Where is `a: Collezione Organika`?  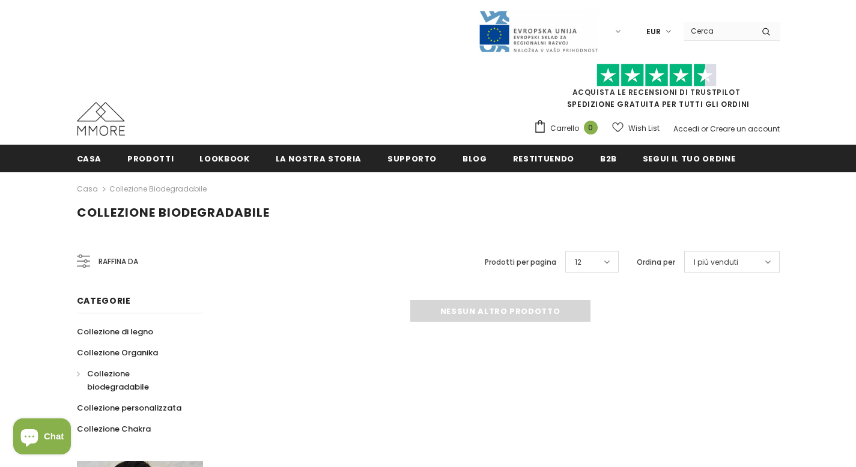
a: Collezione Organika is located at coordinates (117, 353).